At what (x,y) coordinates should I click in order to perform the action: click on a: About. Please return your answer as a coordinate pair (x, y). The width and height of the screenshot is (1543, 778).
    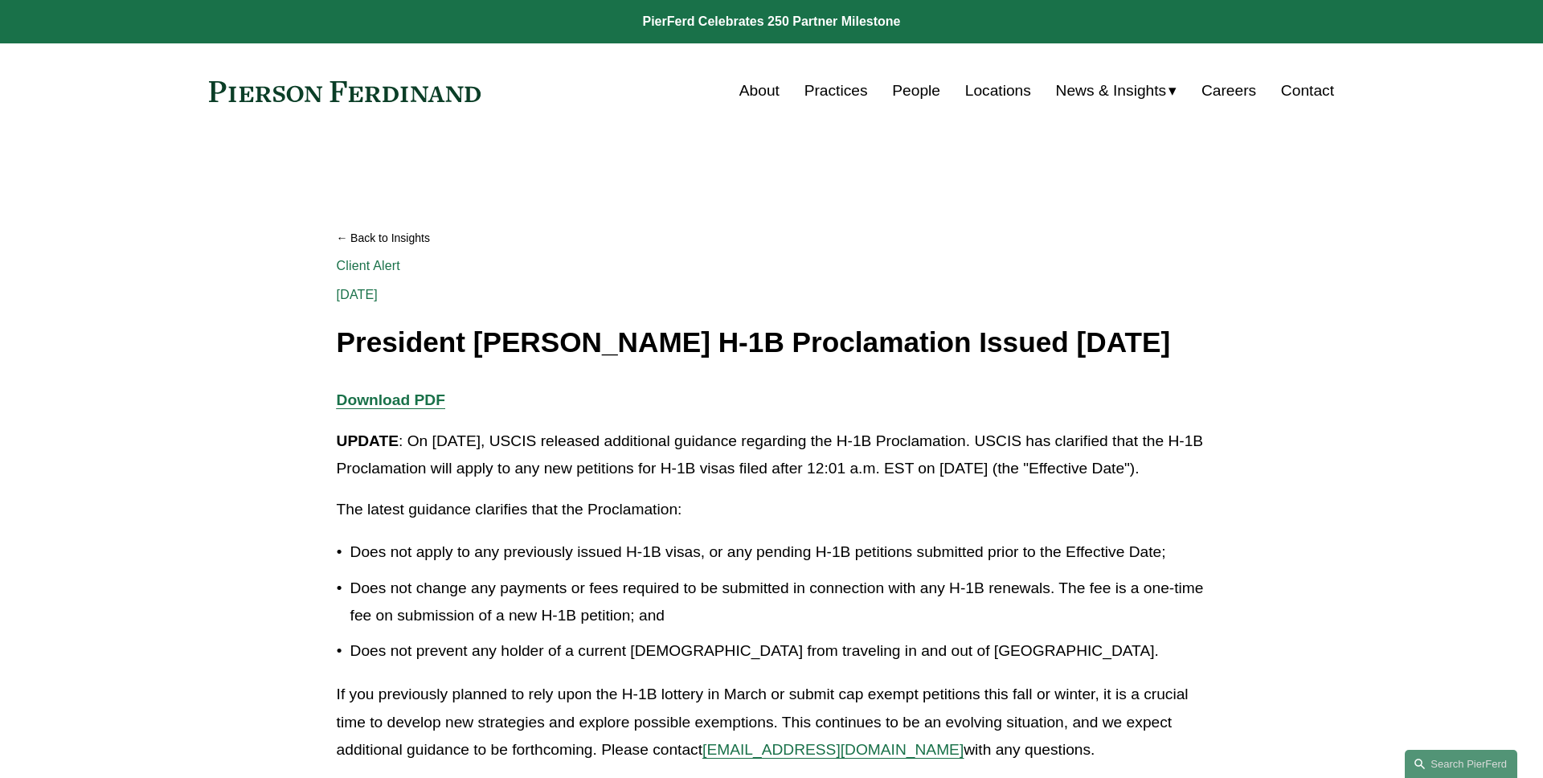
    Looking at the image, I should click on (759, 91).